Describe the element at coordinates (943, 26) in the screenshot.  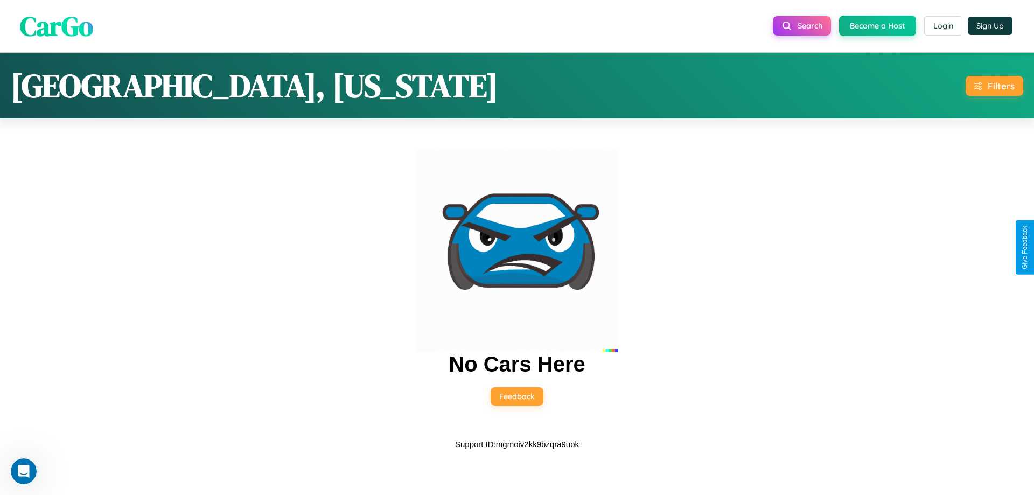
I see `button: Login` at that location.